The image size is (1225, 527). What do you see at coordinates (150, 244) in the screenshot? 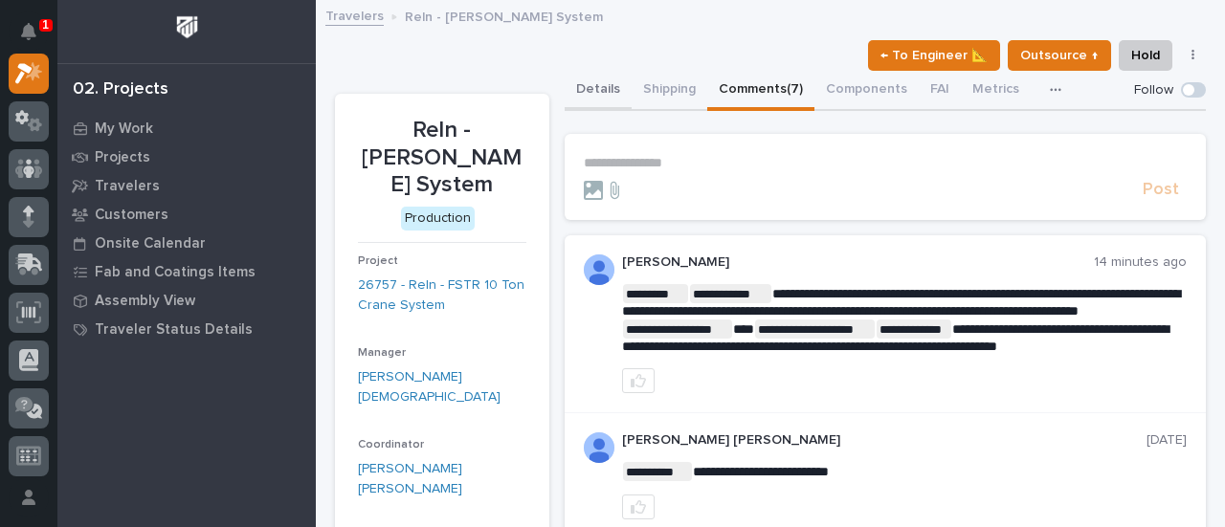
I see `p: Onsite Calendar` at bounding box center [150, 244].